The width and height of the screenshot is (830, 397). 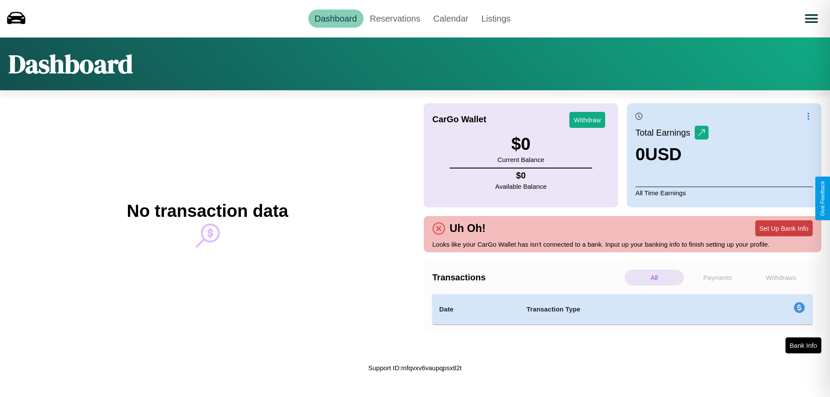 I want to click on h4: Date, so click(x=476, y=310).